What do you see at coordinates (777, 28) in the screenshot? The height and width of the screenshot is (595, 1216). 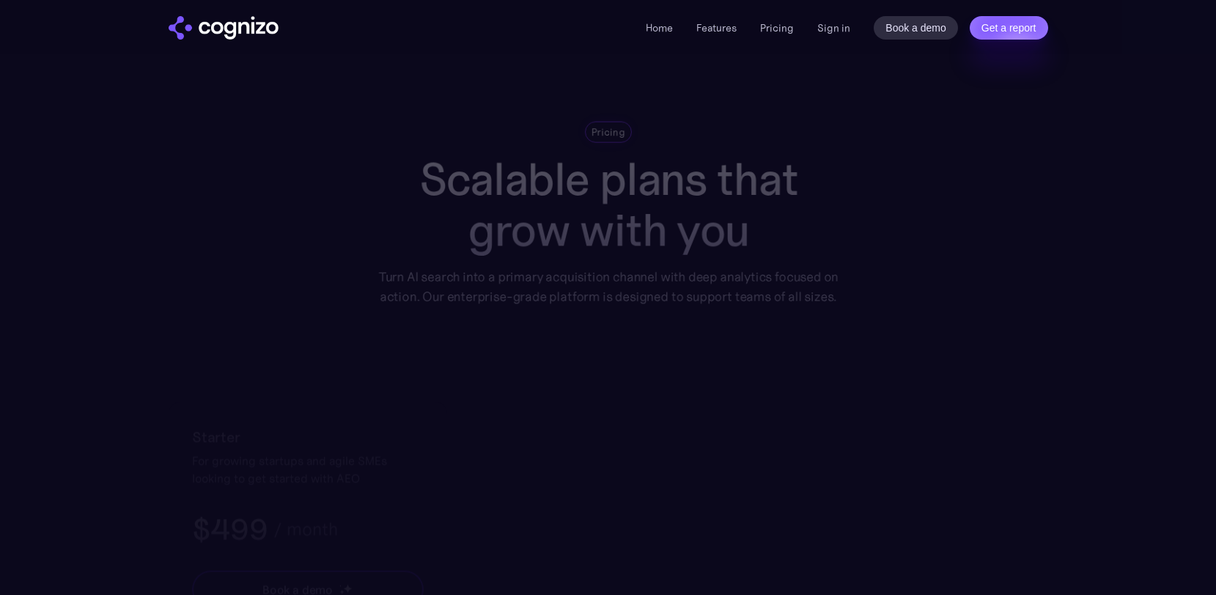 I see `a: Pricing` at bounding box center [777, 28].